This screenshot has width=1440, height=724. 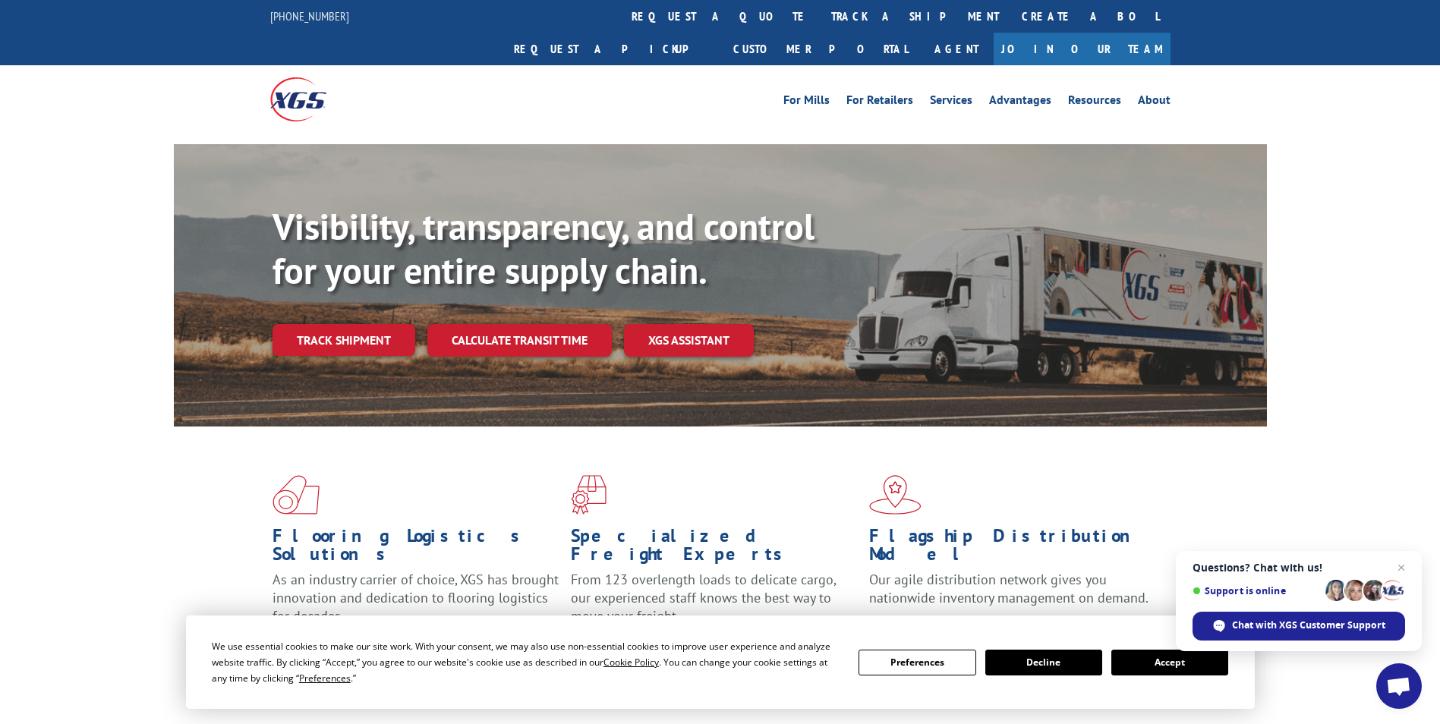 I want to click on img: xgs-icon-focused-on-flooring-red, so click(x=588, y=495).